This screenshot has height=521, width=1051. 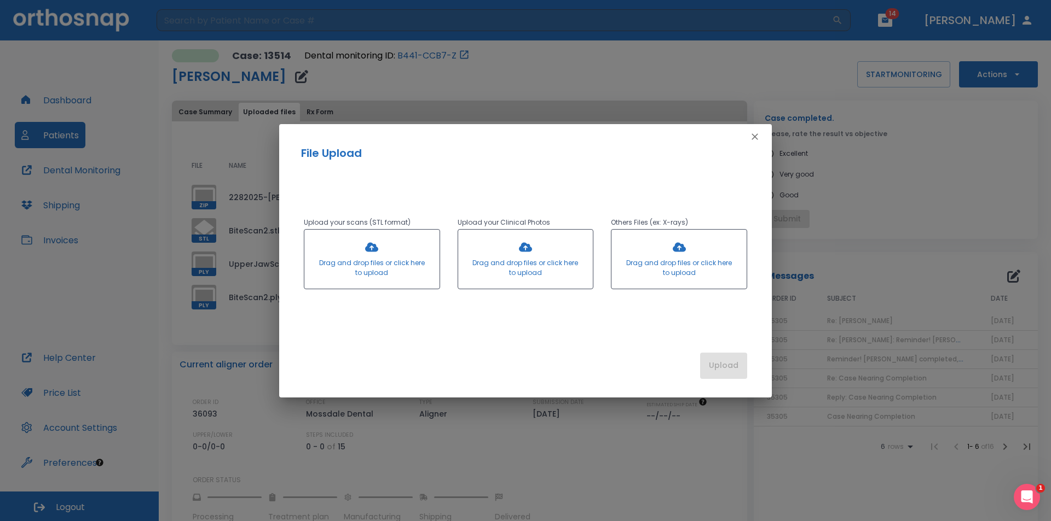 I want to click on p: Upload your scans (STL format), so click(x=372, y=223).